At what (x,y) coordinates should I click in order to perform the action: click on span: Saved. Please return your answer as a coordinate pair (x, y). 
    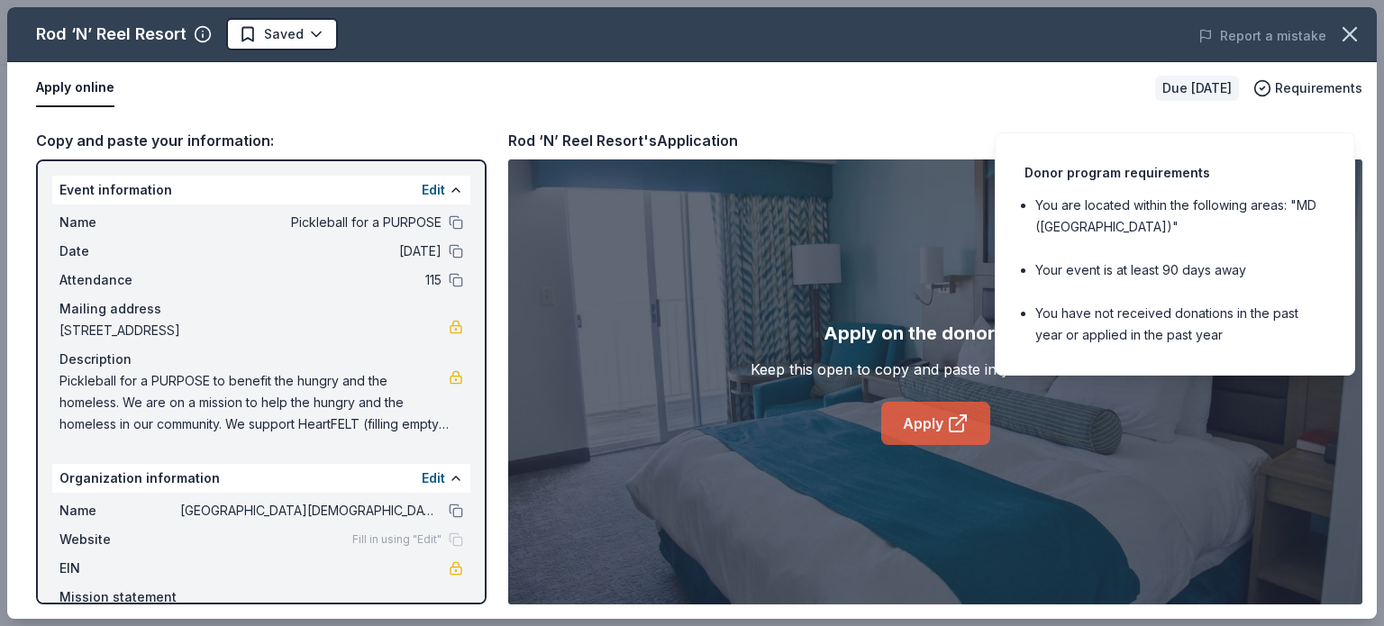
    Looking at the image, I should click on (284, 34).